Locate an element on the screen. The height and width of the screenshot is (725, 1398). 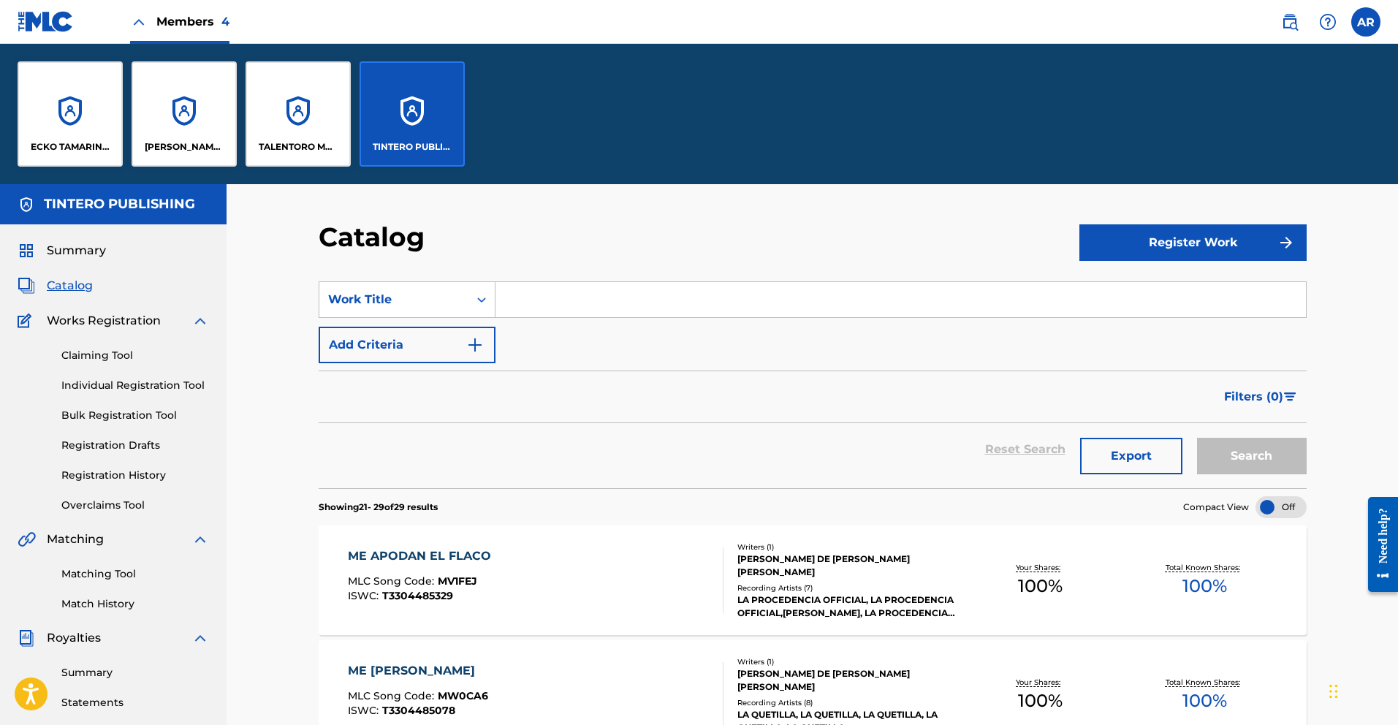
button: Register Work is located at coordinates (1192, 243).